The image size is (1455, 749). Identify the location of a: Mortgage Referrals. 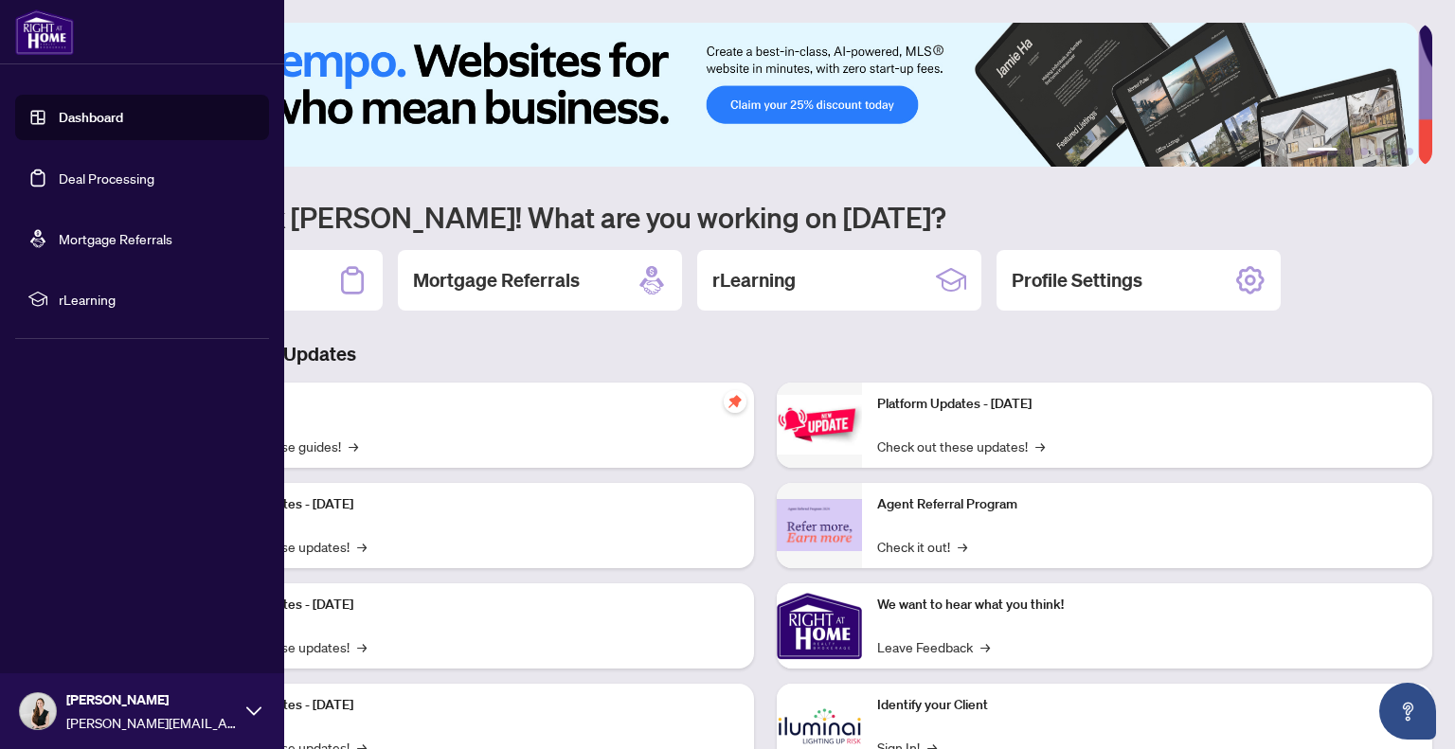
(116, 239).